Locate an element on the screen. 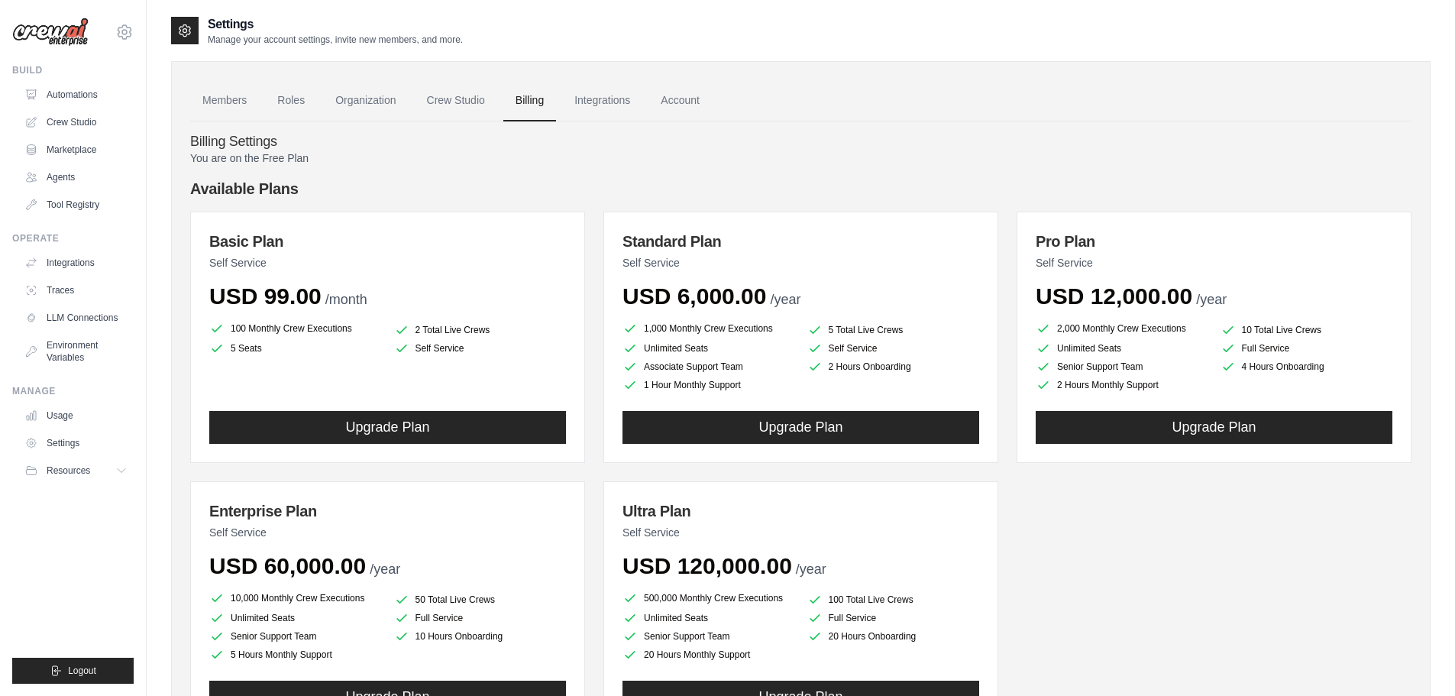  li: 20 Hours Monthly Support is located at coordinates (709, 654).